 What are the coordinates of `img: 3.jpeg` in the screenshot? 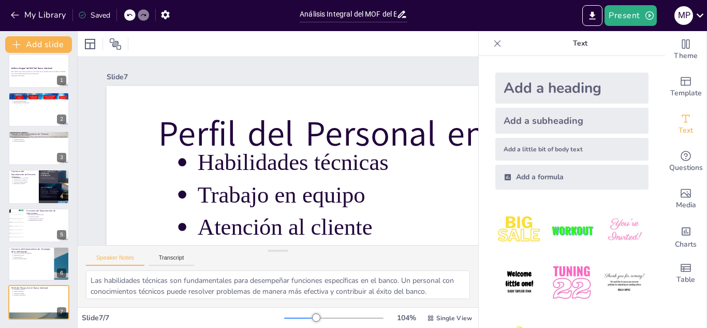 It's located at (624, 230).